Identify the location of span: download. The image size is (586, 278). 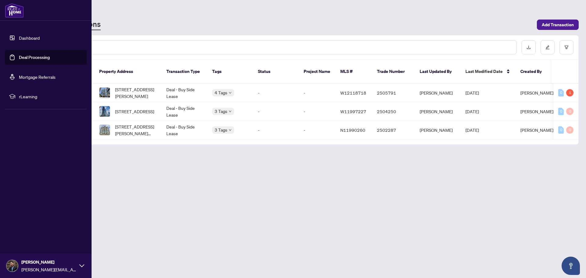
(528, 47).